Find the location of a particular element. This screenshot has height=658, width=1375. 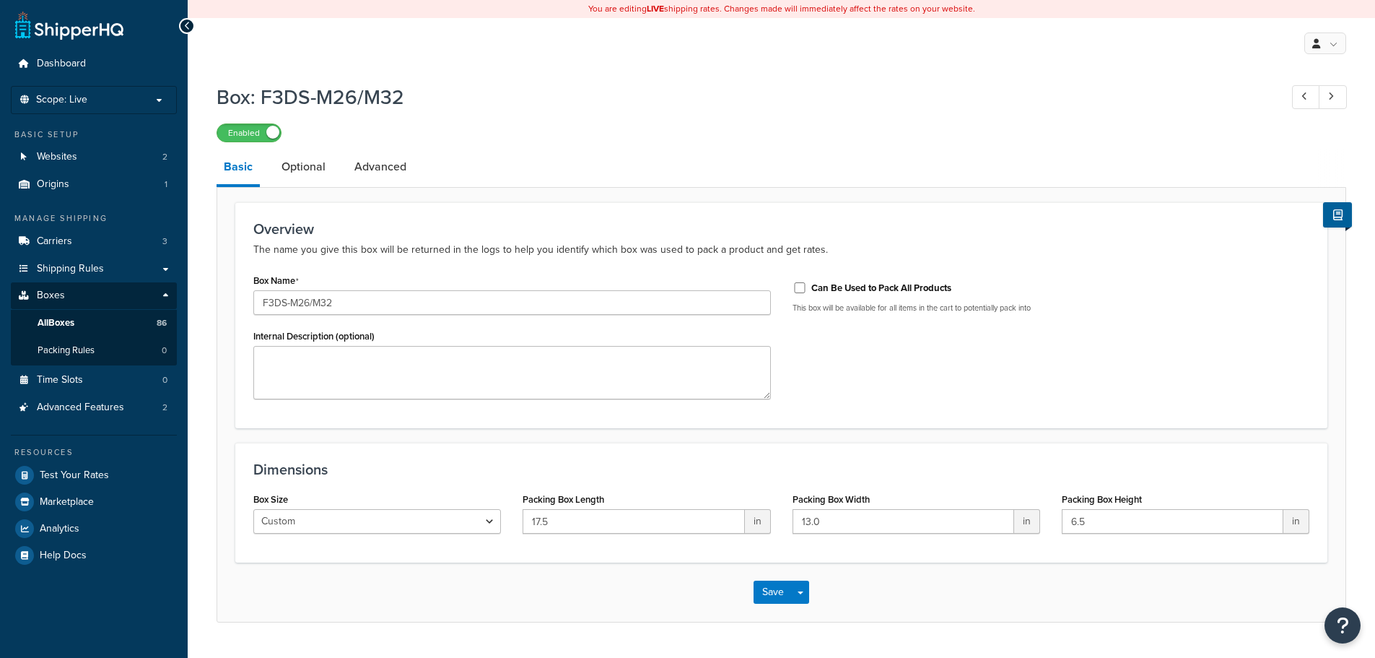

li: Carriers is located at coordinates (94, 241).